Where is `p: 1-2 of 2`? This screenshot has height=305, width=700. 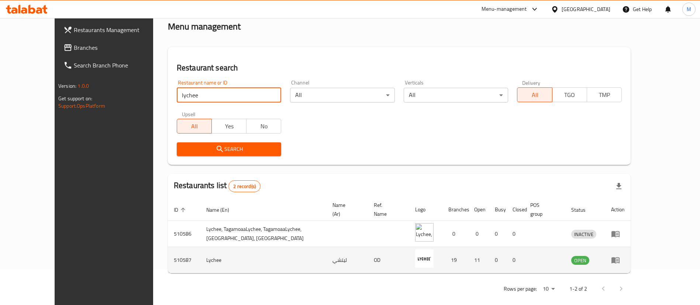
p: 1-2 of 2 is located at coordinates (579, 289).